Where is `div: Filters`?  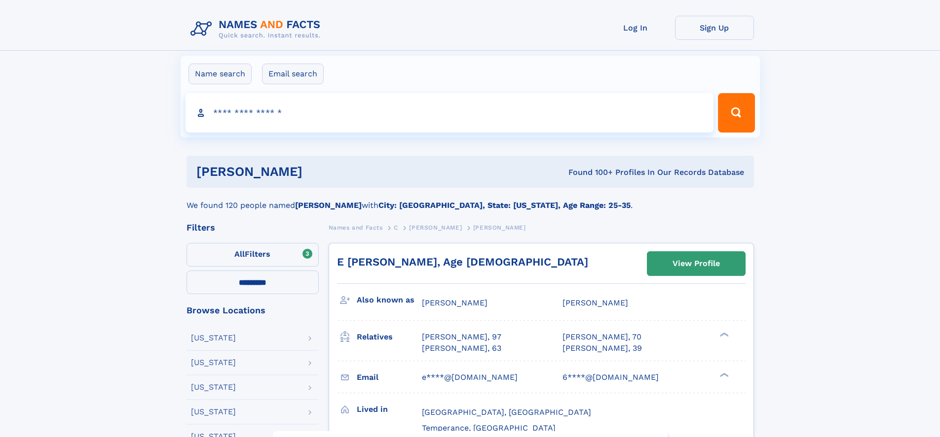 div: Filters is located at coordinates (253, 228).